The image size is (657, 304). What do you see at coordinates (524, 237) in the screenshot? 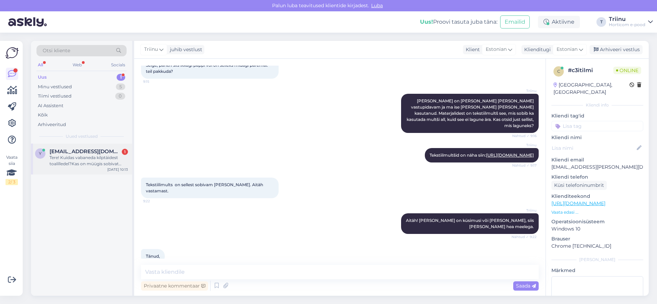
I see `span: Nähtud ✓ 9:22` at bounding box center [524, 237].